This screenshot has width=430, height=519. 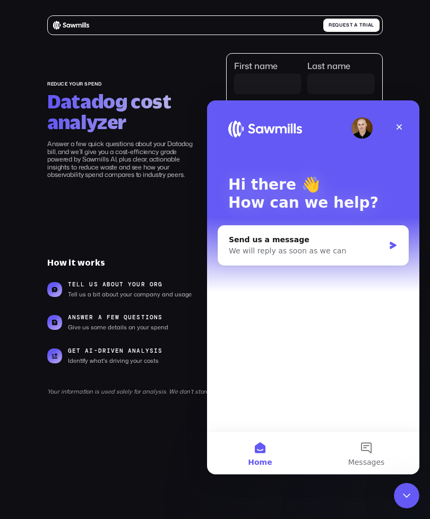 I want to click on p: Get AI-driven analysis, so click(x=115, y=350).